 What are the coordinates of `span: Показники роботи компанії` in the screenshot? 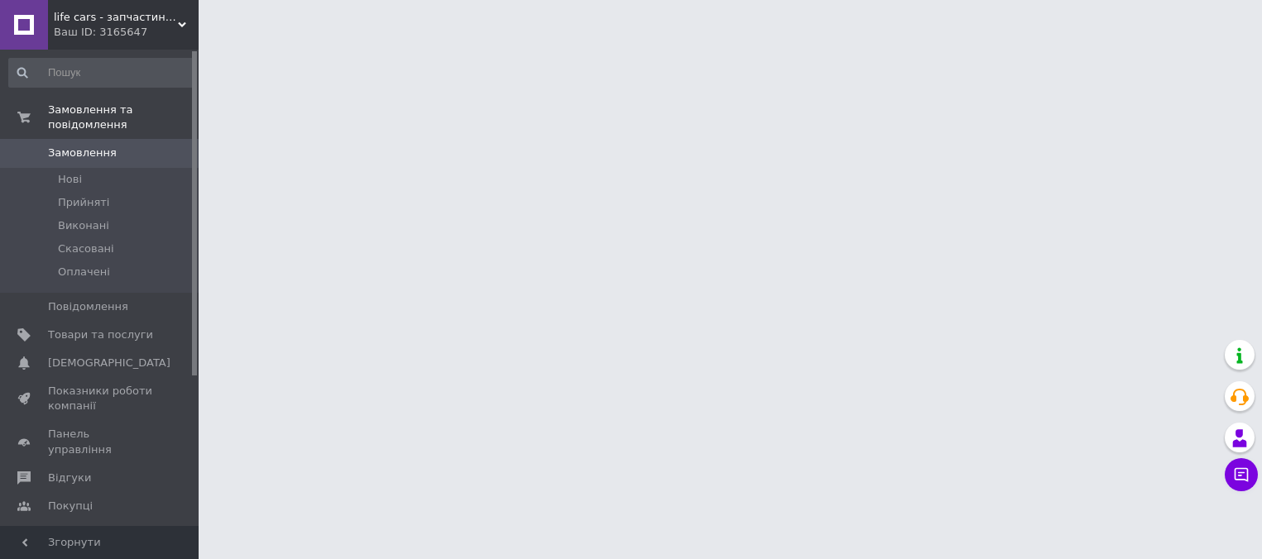 It's located at (100, 399).